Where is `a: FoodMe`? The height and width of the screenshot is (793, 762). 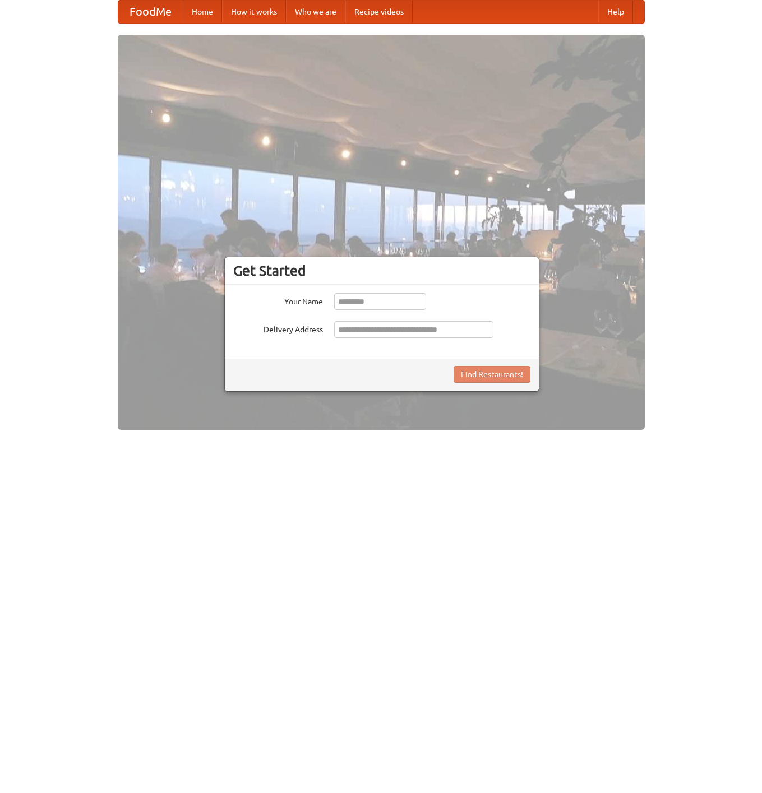 a: FoodMe is located at coordinates (150, 12).